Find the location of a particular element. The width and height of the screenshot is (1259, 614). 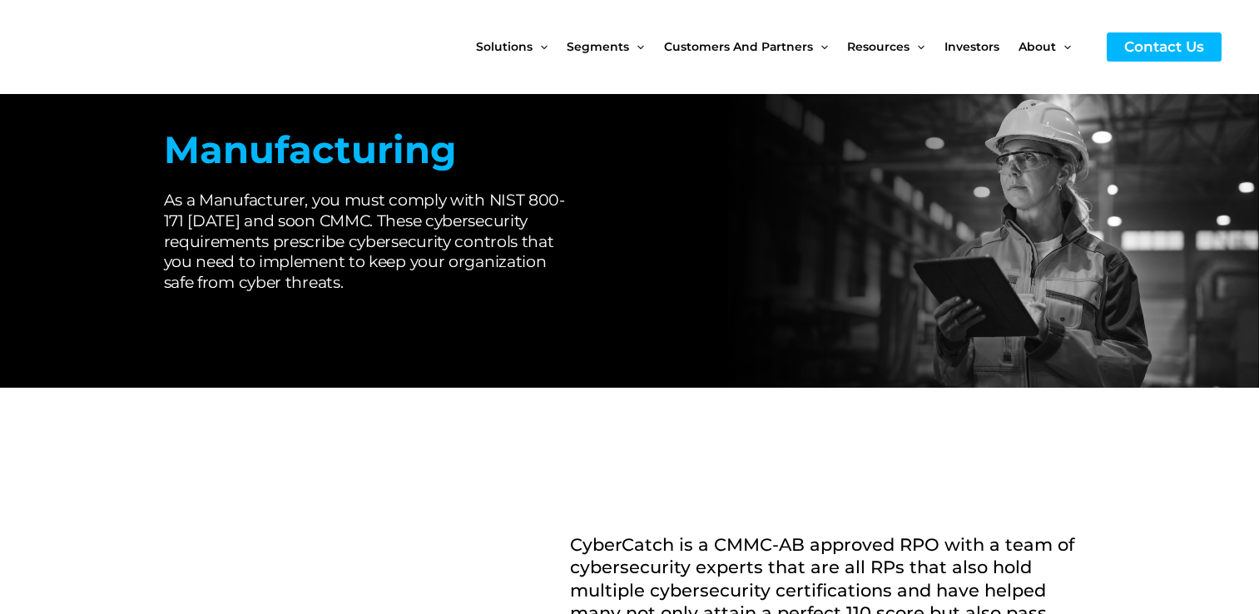

a: Contact Us is located at coordinates (1164, 47).